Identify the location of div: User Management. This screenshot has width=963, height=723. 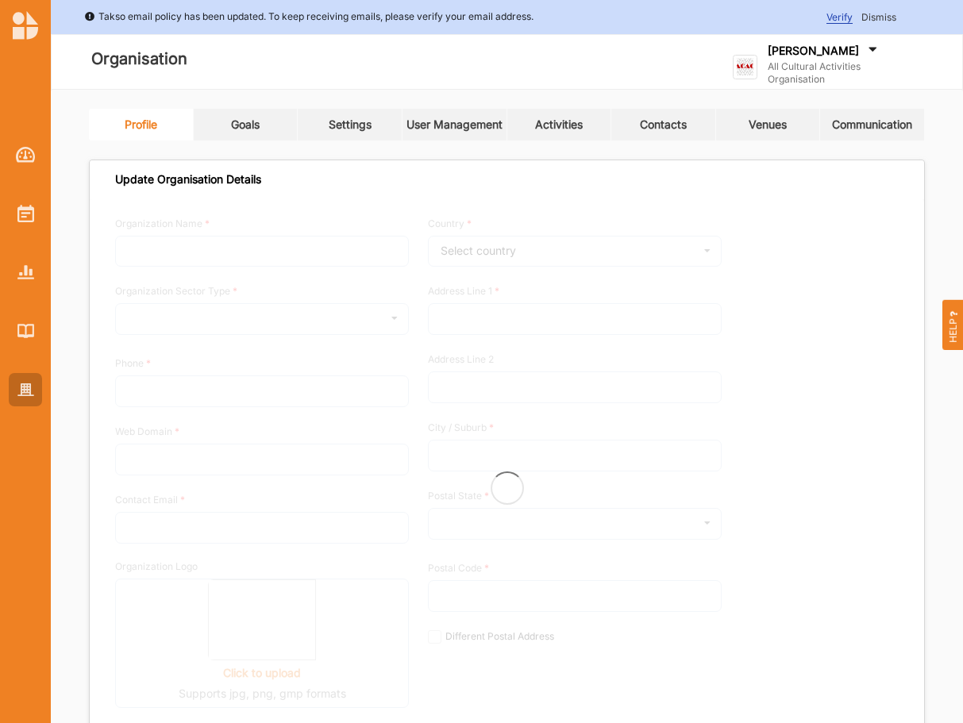
(454, 125).